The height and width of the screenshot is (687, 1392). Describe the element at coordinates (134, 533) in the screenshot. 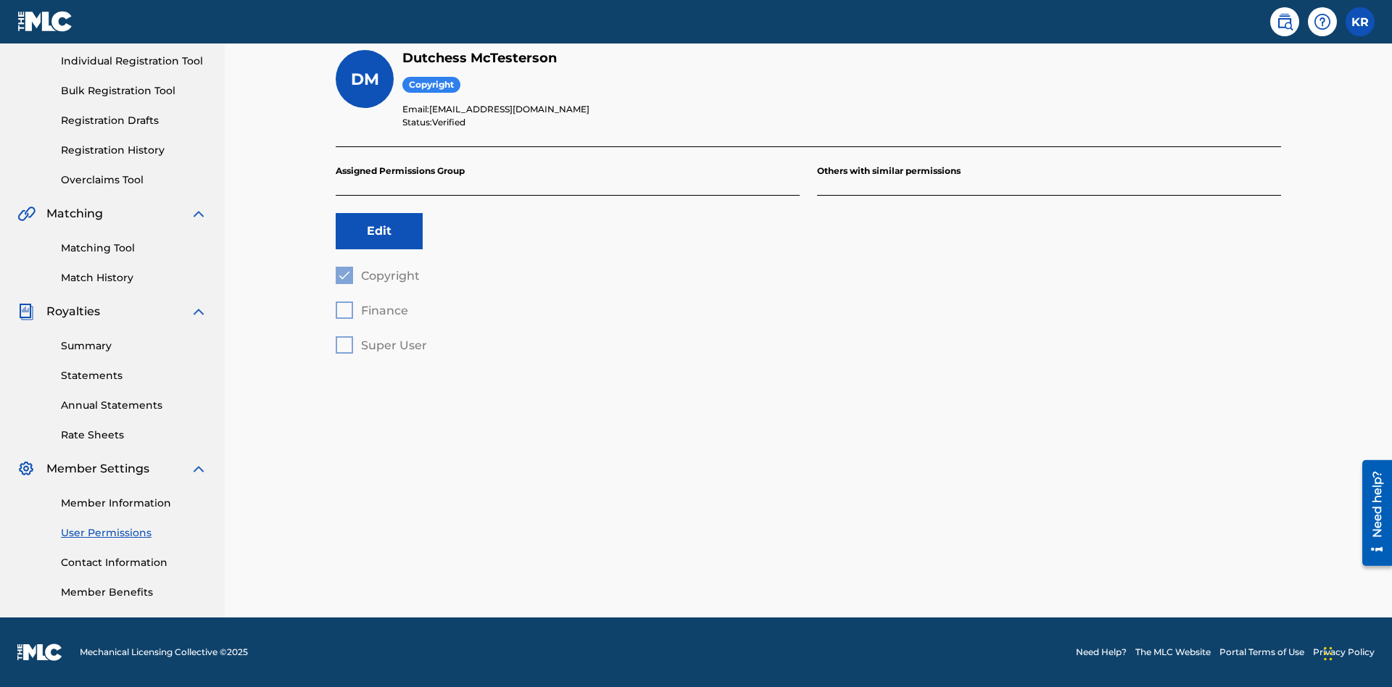

I see `a: User Permissions` at that location.